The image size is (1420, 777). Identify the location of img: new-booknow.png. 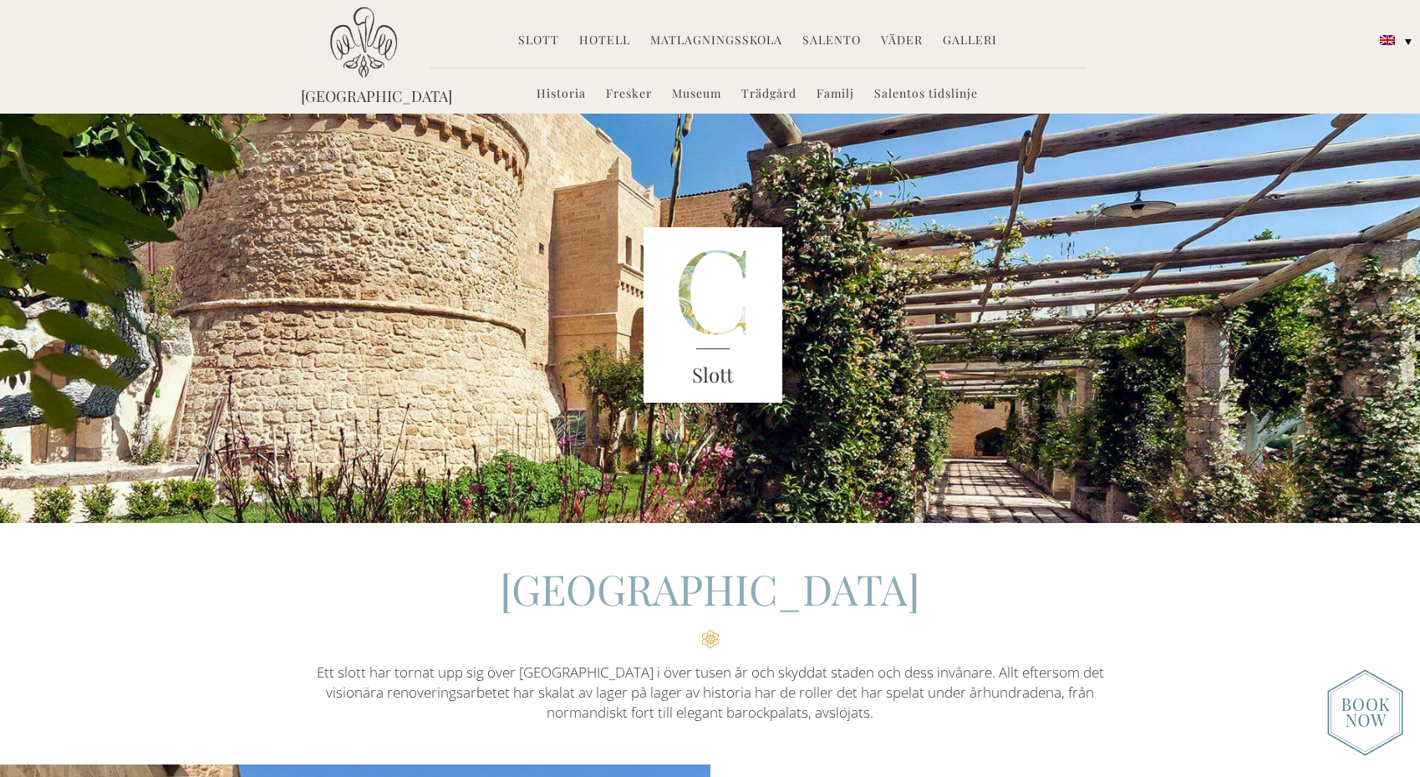
(1365, 713).